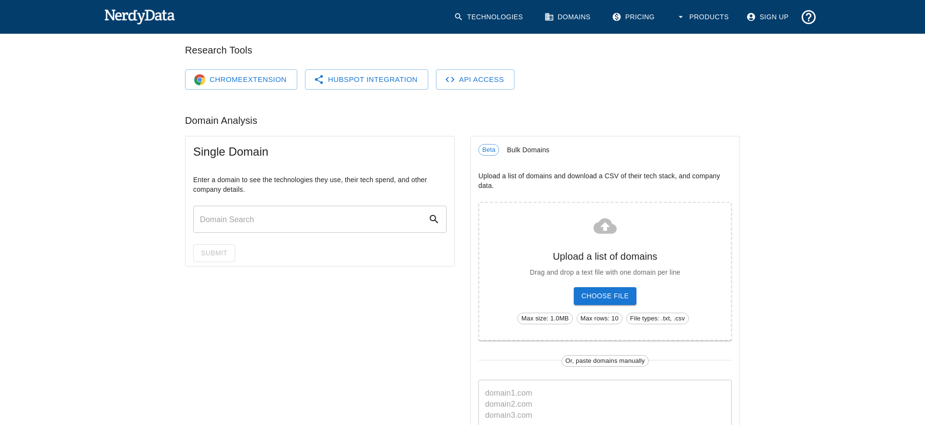  Describe the element at coordinates (320, 185) in the screenshot. I see `p: Enter a domain to see the technologies they use, their tech spend, and other company details.` at that location.